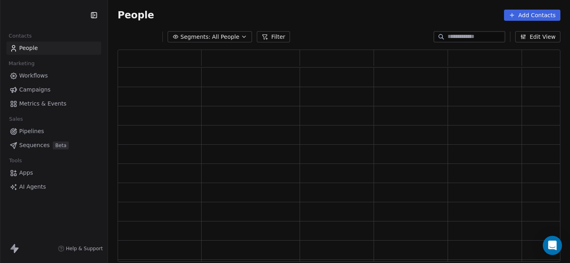  I want to click on span: Beta, so click(61, 146).